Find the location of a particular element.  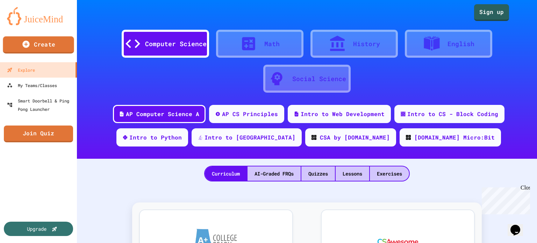

div: History is located at coordinates (366, 44).